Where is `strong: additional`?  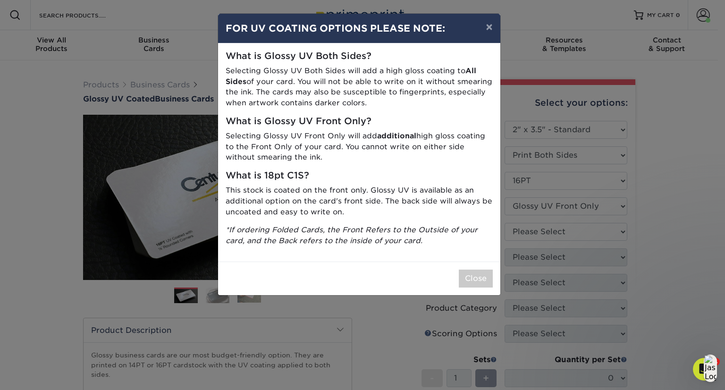
strong: additional is located at coordinates (396, 135).